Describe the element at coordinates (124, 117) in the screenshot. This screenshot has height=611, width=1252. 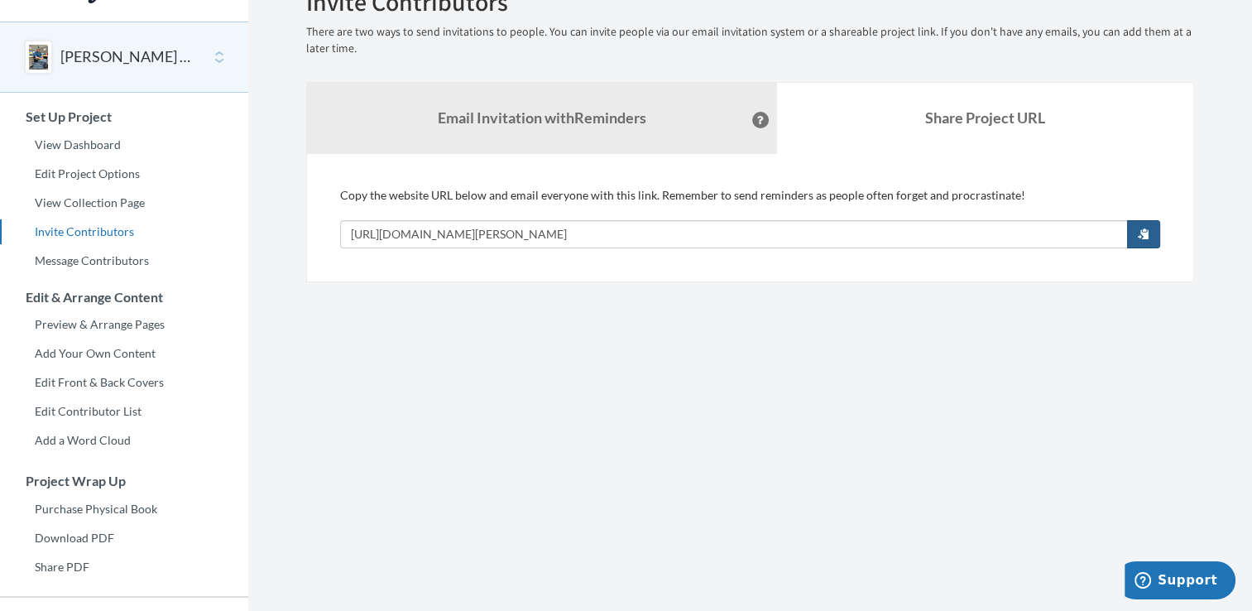
I see `h3: Set Up Project` at that location.